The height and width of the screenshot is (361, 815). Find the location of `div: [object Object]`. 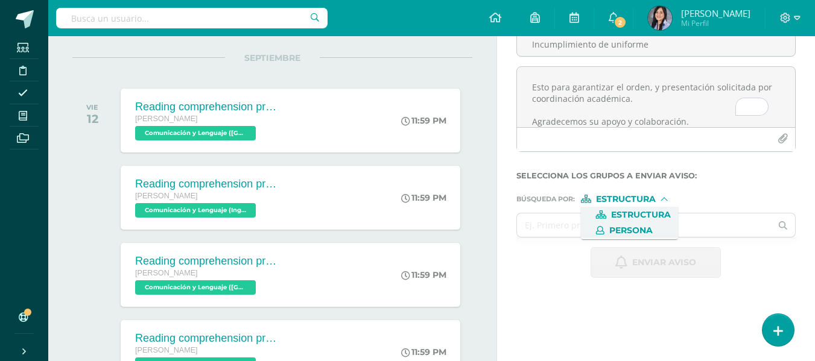

div: [object Object] is located at coordinates (626, 199).